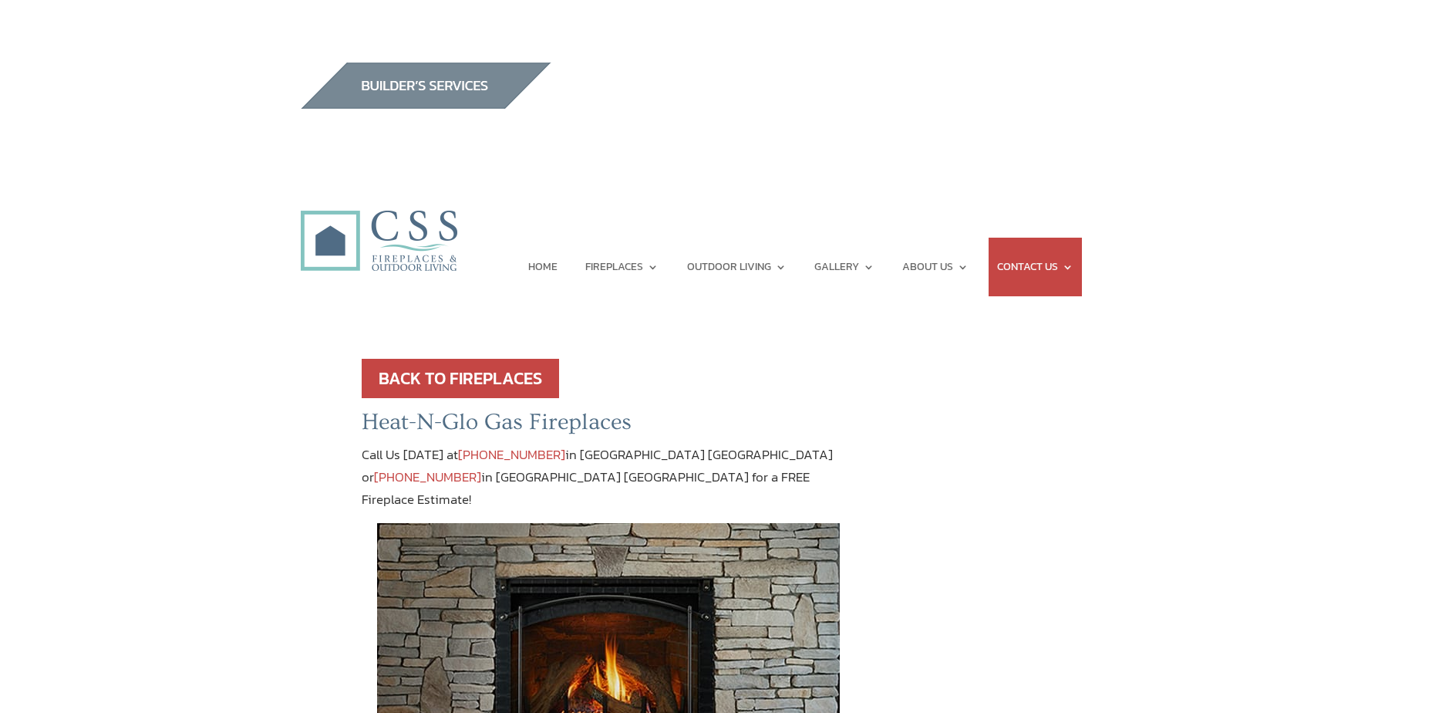 The height and width of the screenshot is (713, 1432). I want to click on a: HOME, so click(543, 267).